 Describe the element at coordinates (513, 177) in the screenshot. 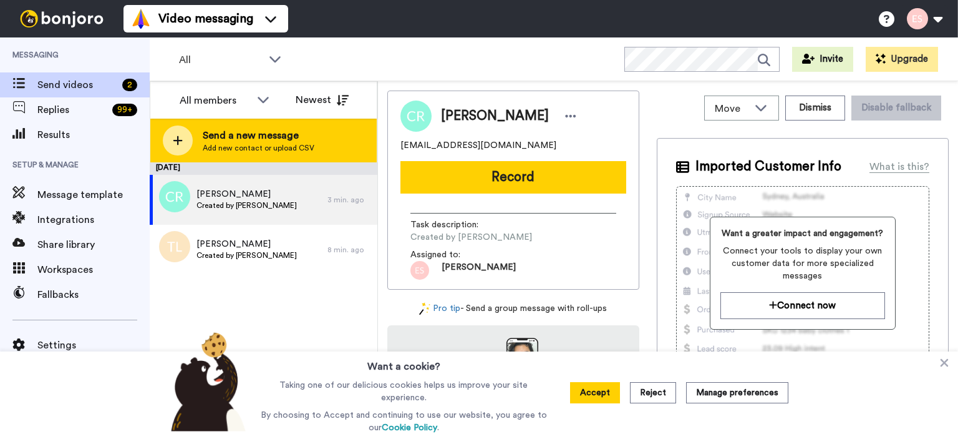

I see `button: Record` at that location.